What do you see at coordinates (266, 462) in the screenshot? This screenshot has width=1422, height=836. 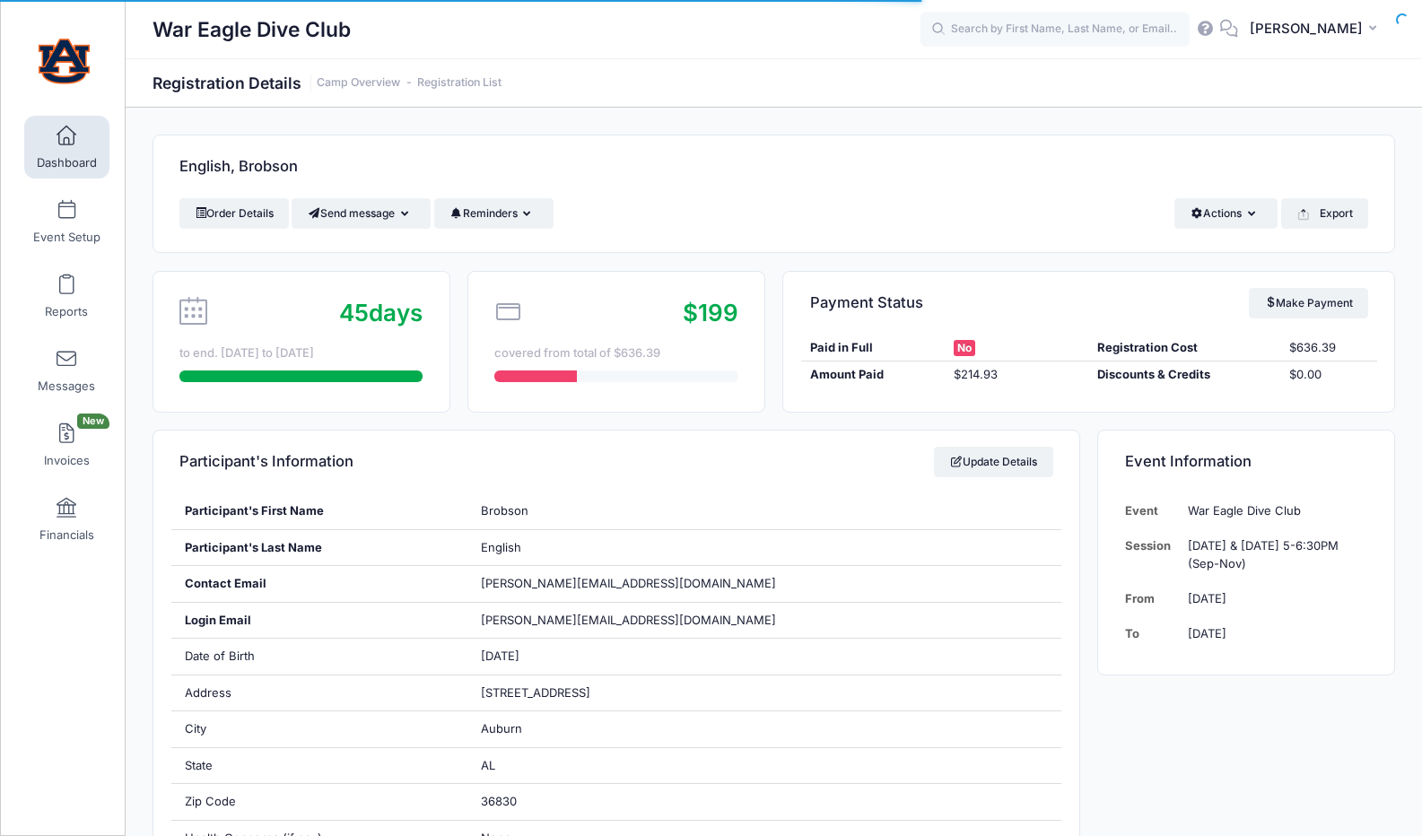 I see `h4: Participant's Information` at bounding box center [266, 462].